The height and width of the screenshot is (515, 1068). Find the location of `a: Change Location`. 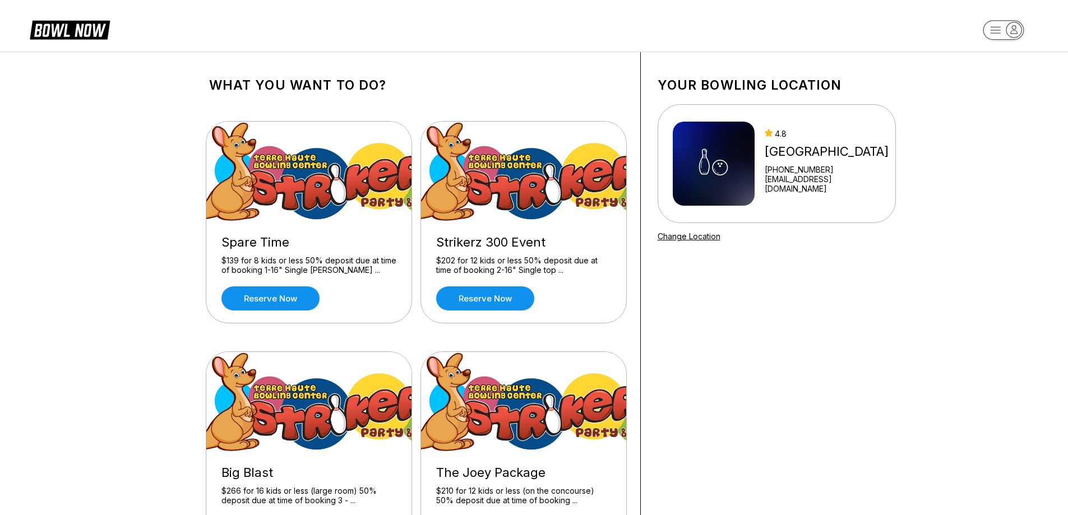

a: Change Location is located at coordinates (689, 236).